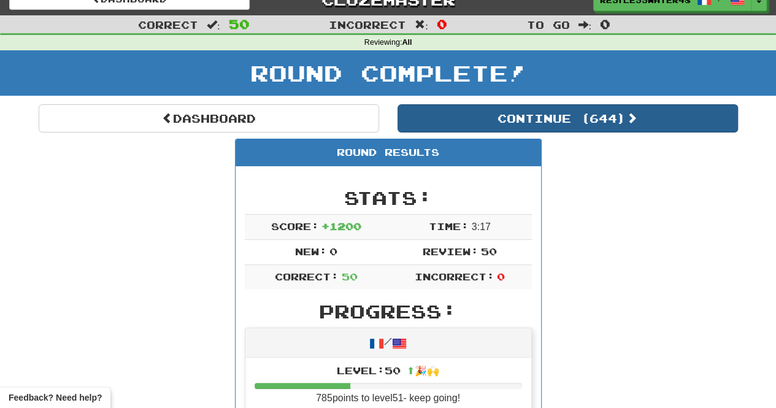 The width and height of the screenshot is (776, 408). I want to click on span: New:, so click(311, 251).